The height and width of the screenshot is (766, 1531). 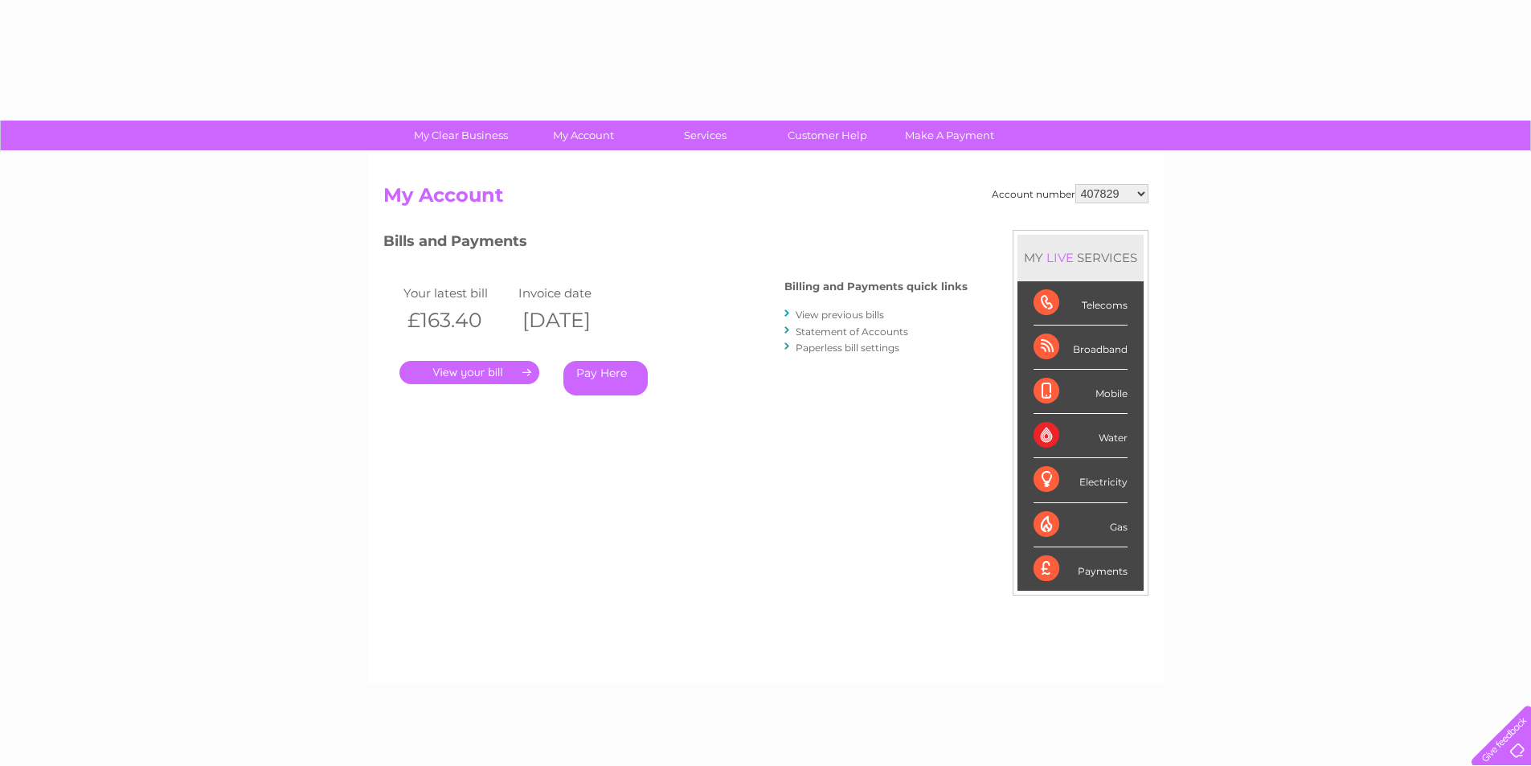 I want to click on a: Services, so click(x=705, y=135).